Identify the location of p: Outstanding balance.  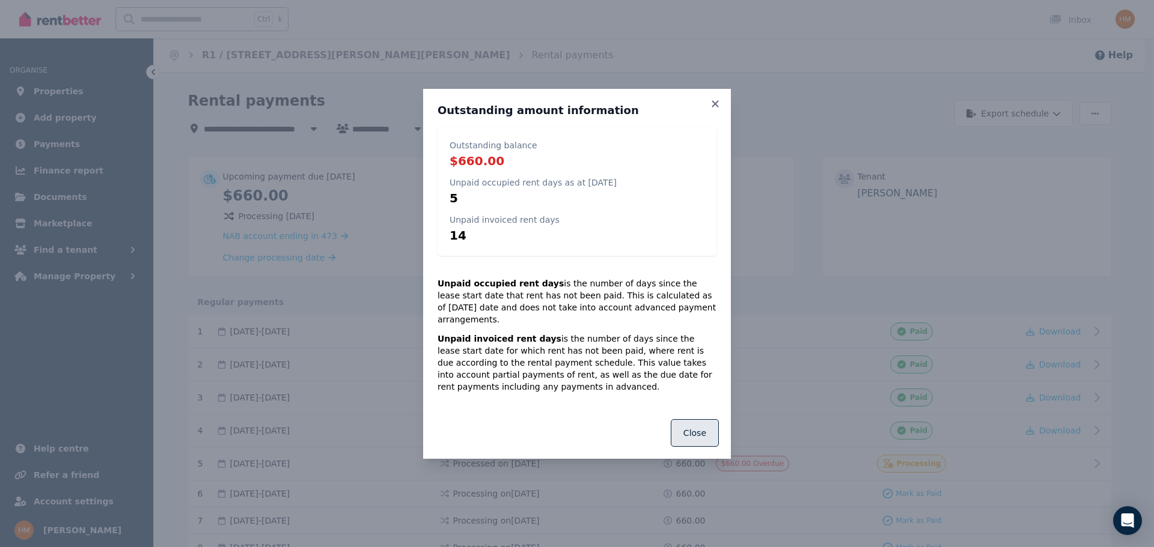
(493, 145).